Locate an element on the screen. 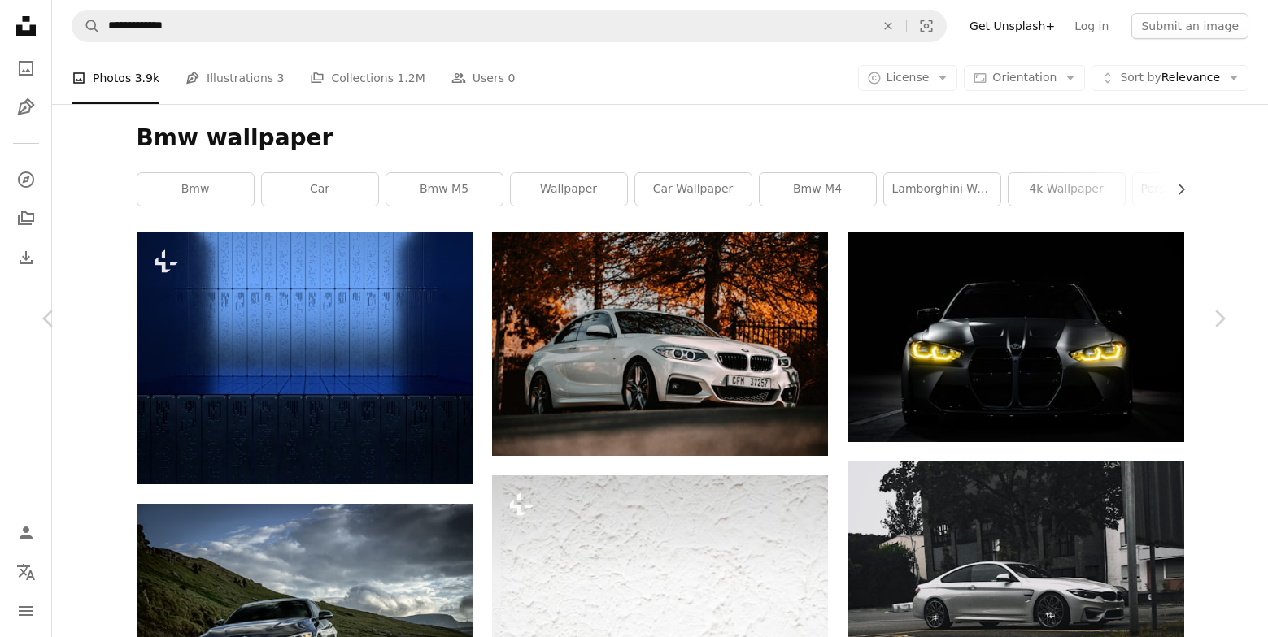 Image resolution: width=1268 pixels, height=637 pixels. a: bmw is located at coordinates (195, 189).